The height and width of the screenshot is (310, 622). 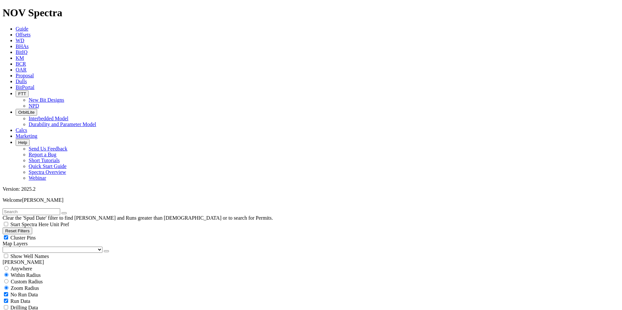 What do you see at coordinates (31, 212) in the screenshot?
I see `input: Search` at bounding box center [31, 212].